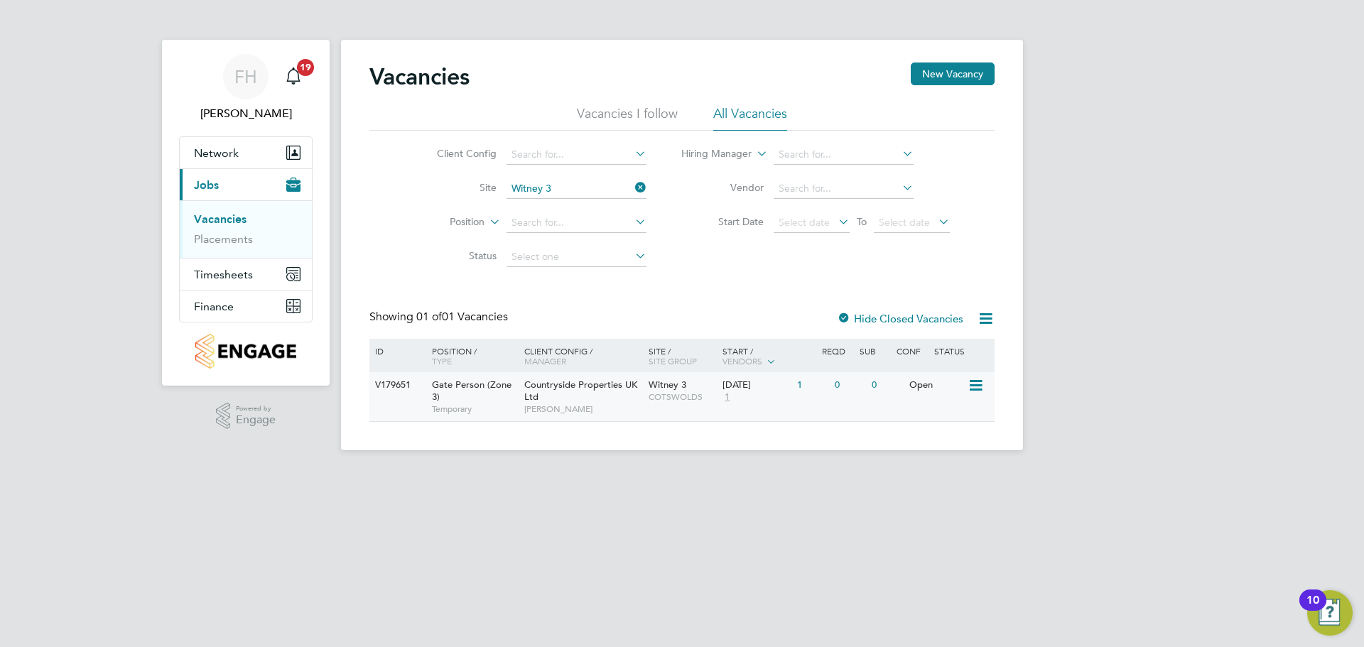 This screenshot has width=1364, height=647. I want to click on img: countryside-properties-logo-retina.png, so click(245, 351).